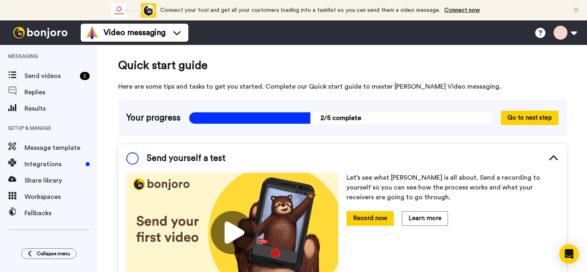 The height and width of the screenshot is (272, 587). What do you see at coordinates (341, 118) in the screenshot?
I see `span: 2/5 complete` at bounding box center [341, 118].